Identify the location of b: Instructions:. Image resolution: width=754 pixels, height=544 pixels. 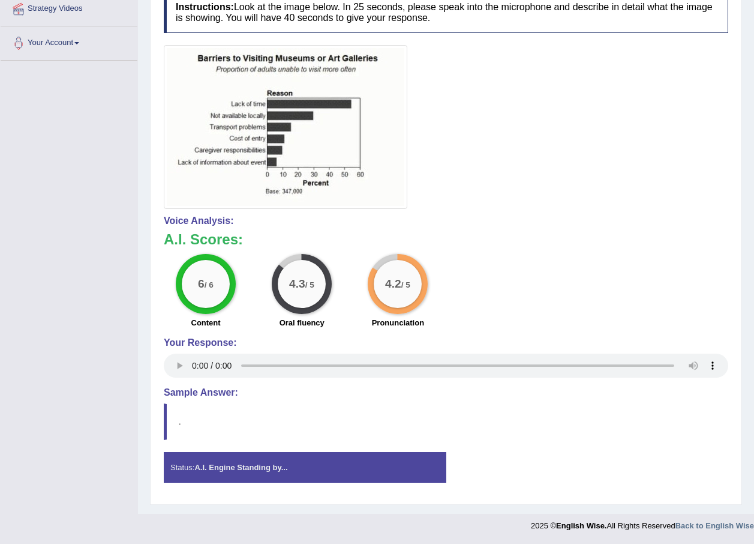
(205, 7).